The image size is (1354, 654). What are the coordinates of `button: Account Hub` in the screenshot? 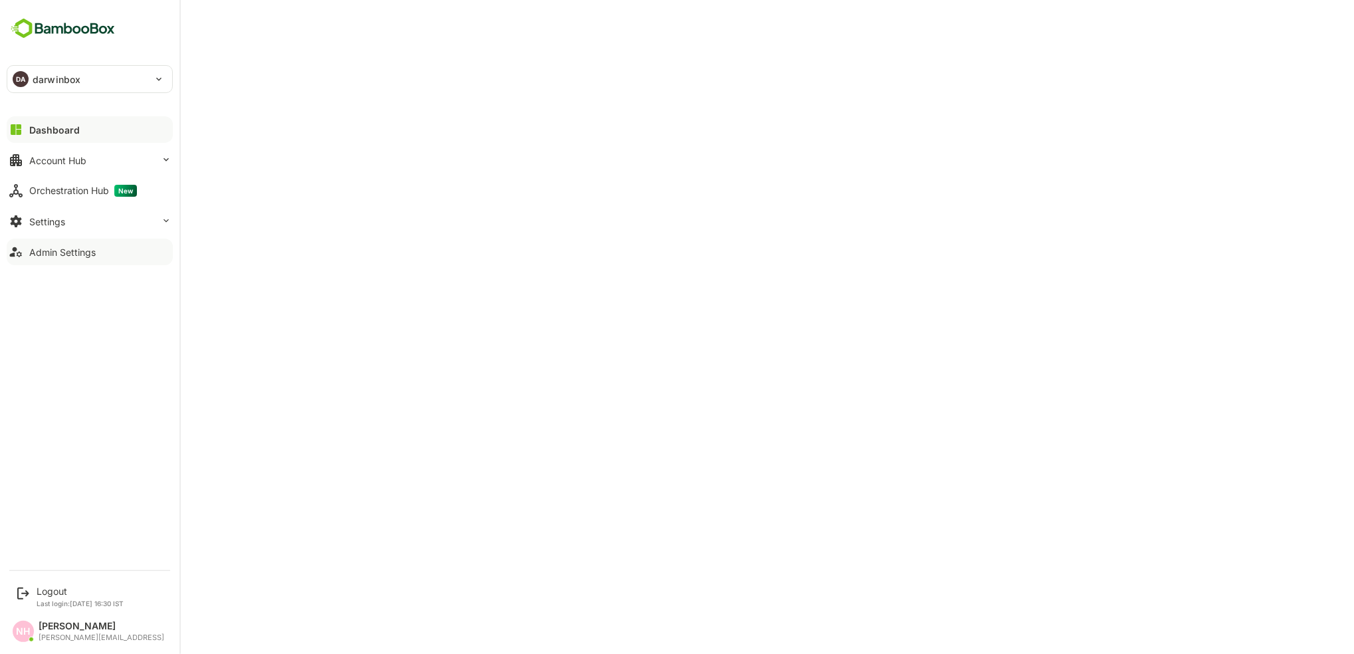 It's located at (90, 160).